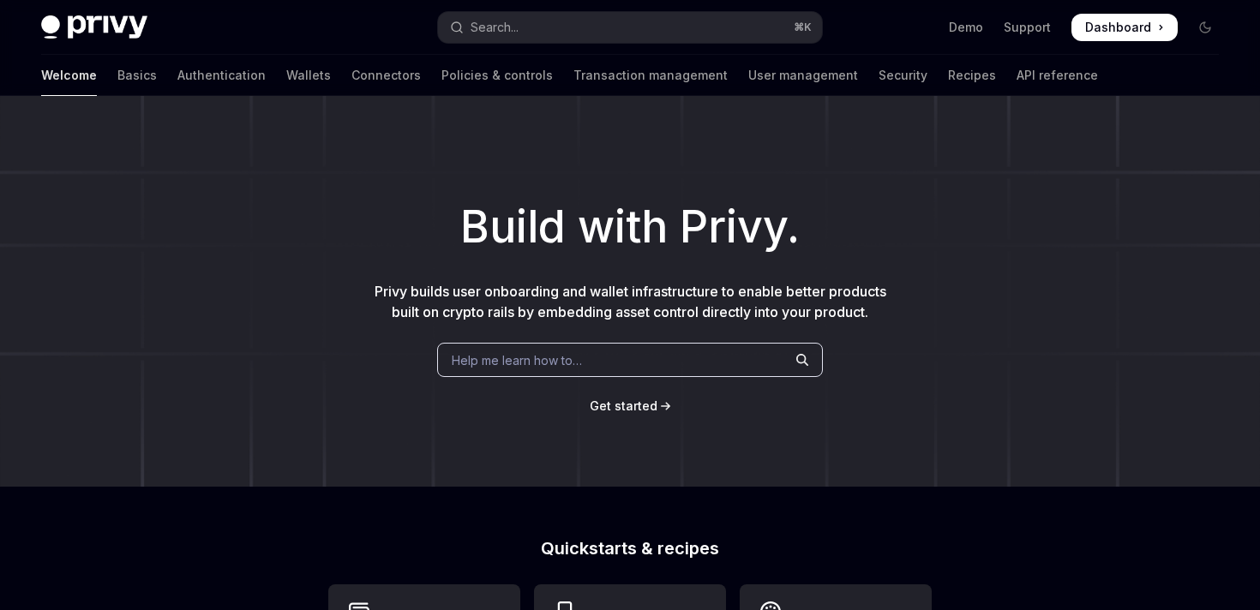 This screenshot has width=1260, height=610. I want to click on img: dark logo, so click(94, 27).